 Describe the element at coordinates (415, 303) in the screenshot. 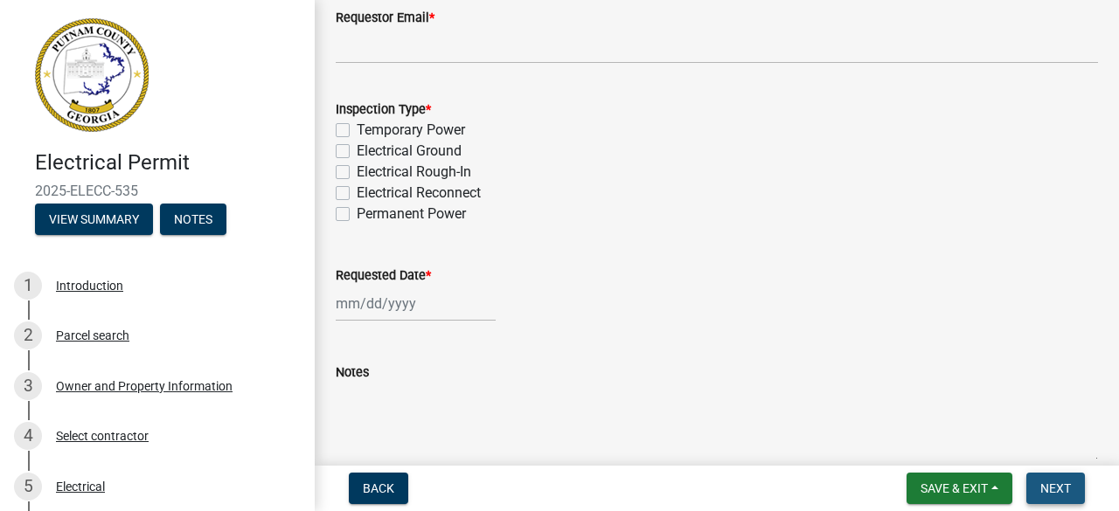

I see `input: mm/dd/yyyy` at that location.